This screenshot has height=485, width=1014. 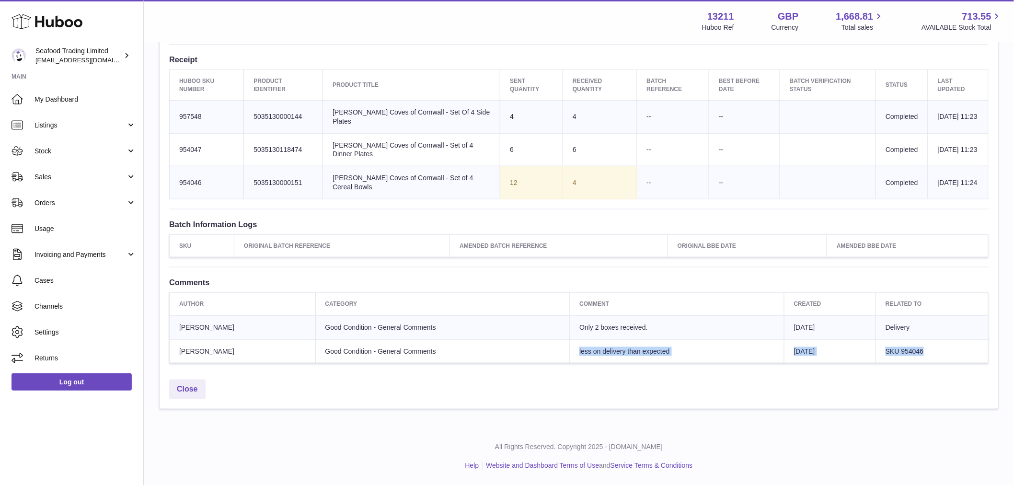 What do you see at coordinates (747, 246) in the screenshot?
I see `th: Original BBE Date` at bounding box center [747, 246].